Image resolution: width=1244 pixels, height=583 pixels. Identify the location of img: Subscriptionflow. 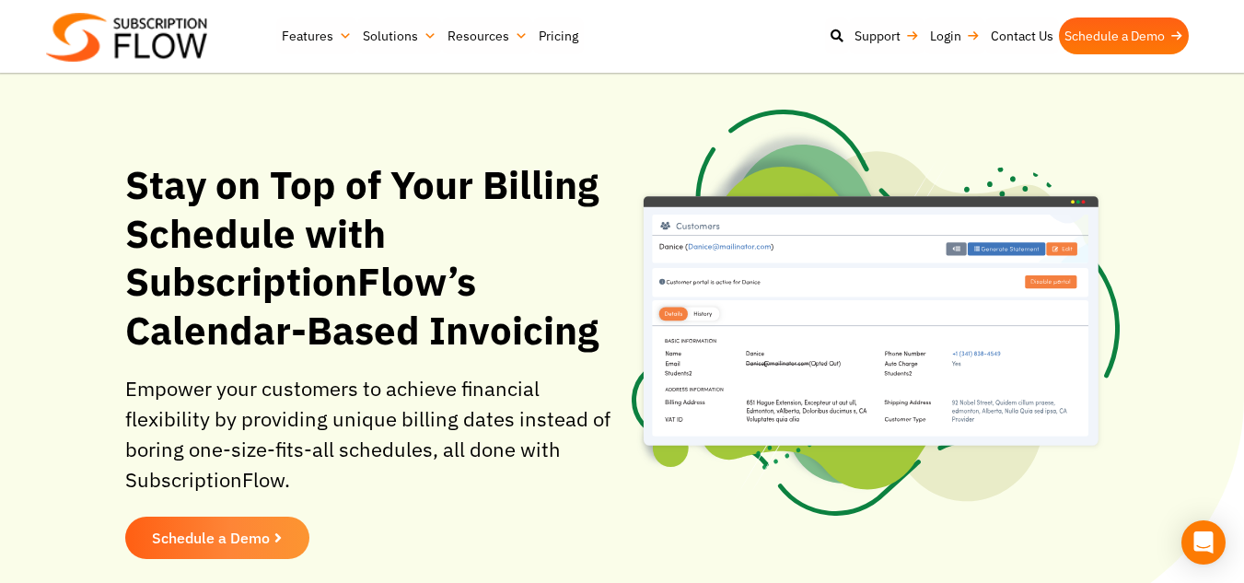
(126, 37).